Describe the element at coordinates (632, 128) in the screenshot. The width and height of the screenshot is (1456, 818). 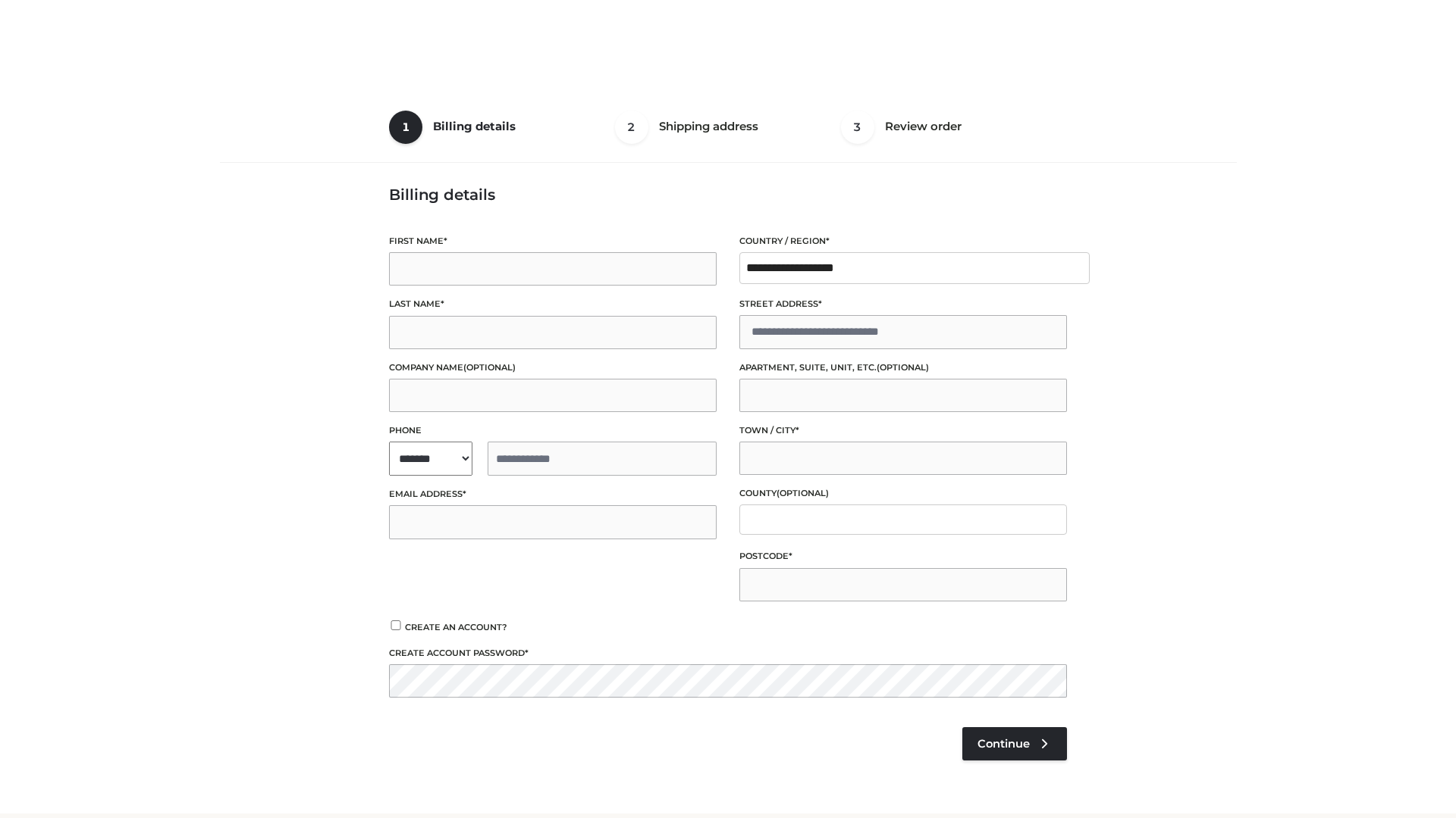
I see `span: 2` at that location.